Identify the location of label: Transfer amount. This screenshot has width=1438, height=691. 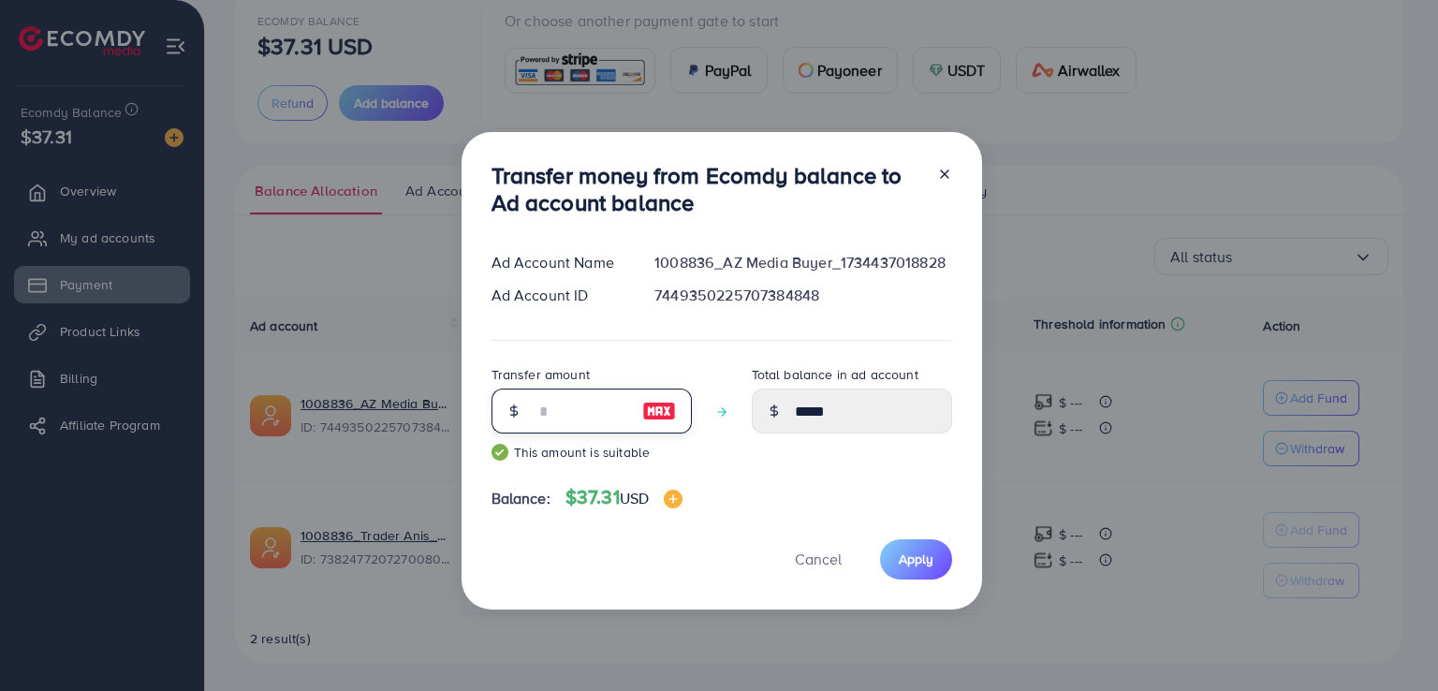
(540, 375).